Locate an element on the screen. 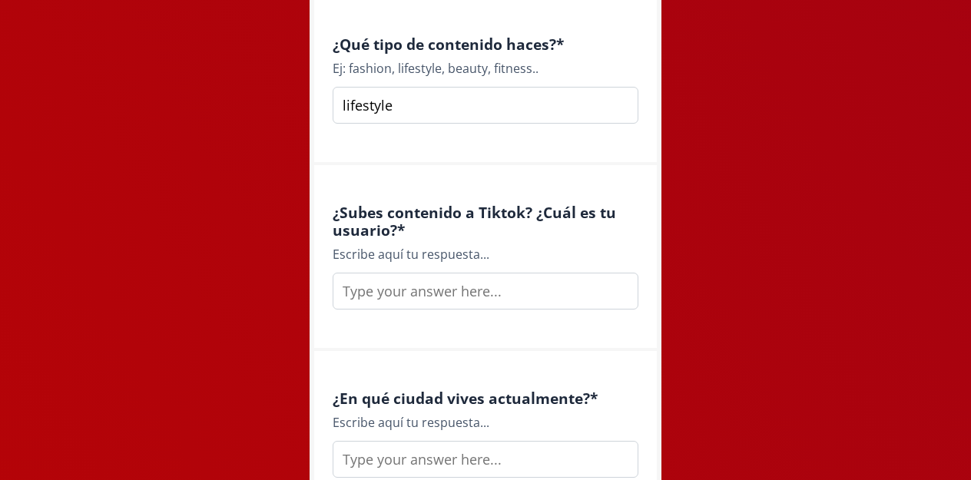  div: Ej: fashion, lifestyle, beauty, fitness.. is located at coordinates (486, 68).